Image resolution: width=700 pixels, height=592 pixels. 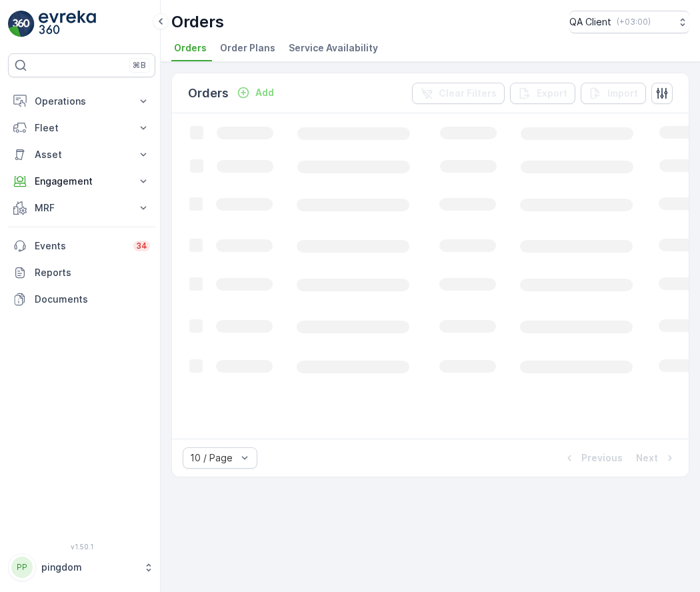 What do you see at coordinates (81, 246) in the screenshot?
I see `a: Events34` at bounding box center [81, 246].